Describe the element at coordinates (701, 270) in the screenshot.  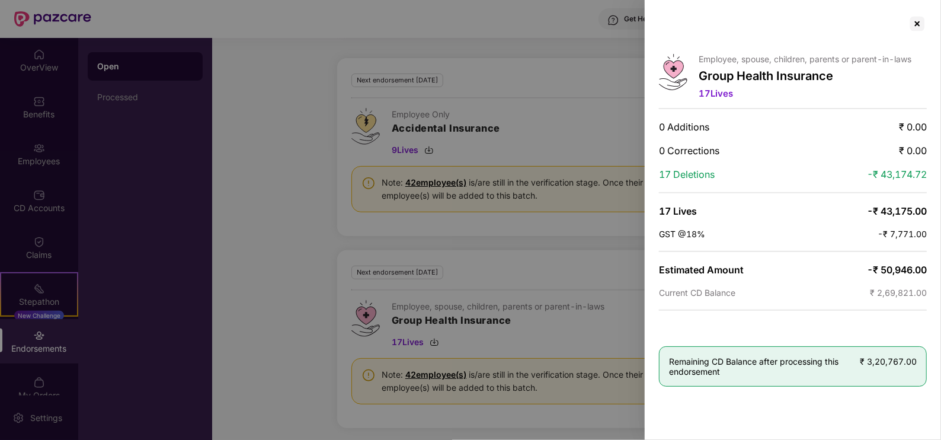
I see `span: Estimated Amount` at that location.